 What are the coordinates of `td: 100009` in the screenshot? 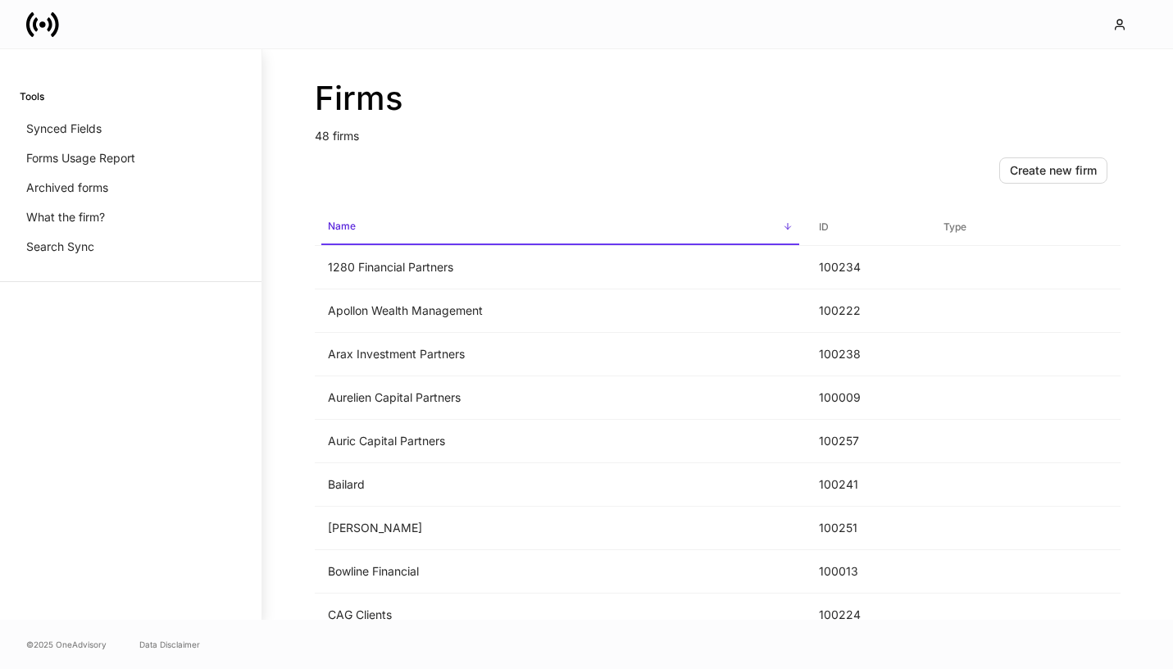 It's located at (868, 397).